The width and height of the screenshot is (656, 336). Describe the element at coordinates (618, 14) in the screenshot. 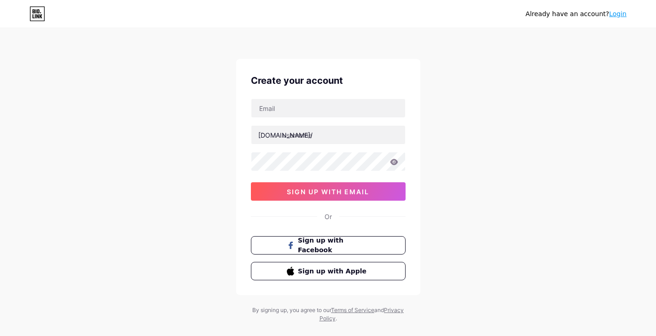

I see `a: Login` at that location.